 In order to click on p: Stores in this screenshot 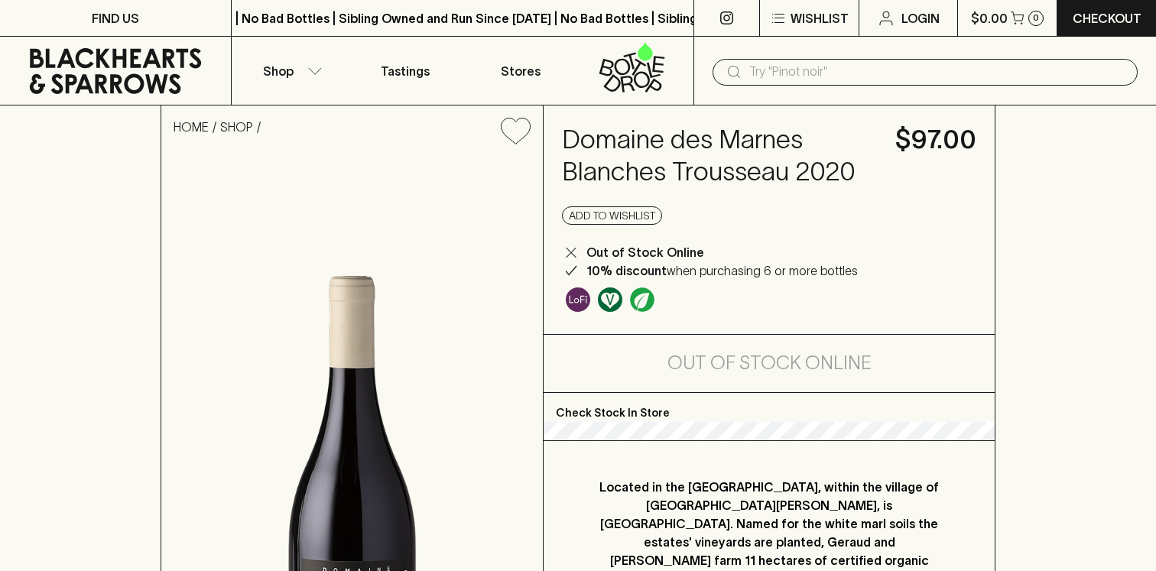, I will do `click(521, 71)`.